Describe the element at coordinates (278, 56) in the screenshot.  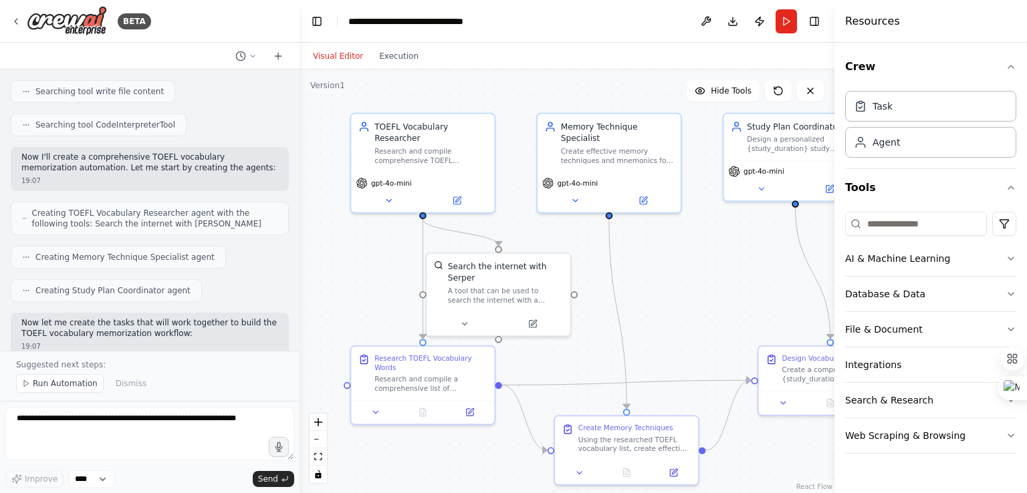
I see `button: Start a new chat` at that location.